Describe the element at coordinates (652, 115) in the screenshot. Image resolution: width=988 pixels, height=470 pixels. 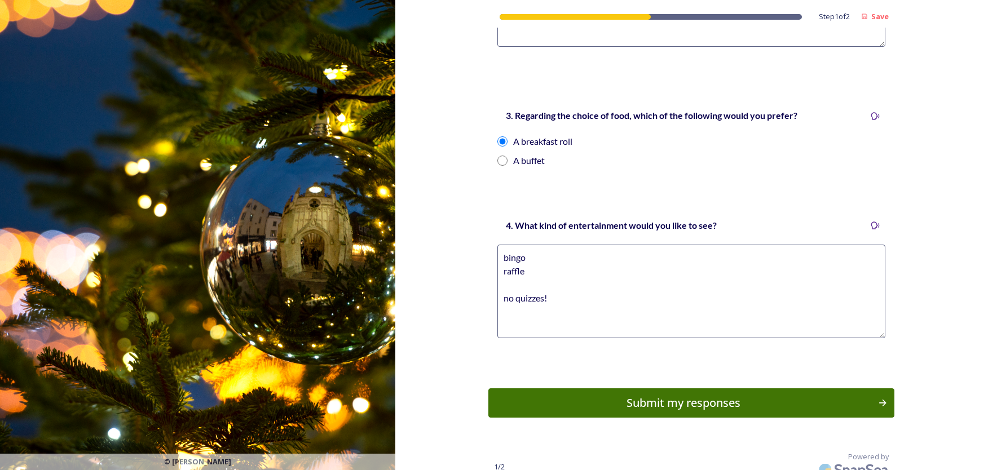
I see `strong: 3. Regarding the choice of food, which of the following would you prefer?` at that location.